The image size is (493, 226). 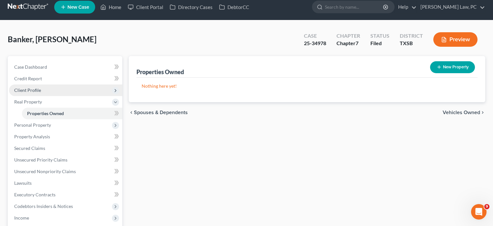 What do you see at coordinates (35, 17) in the screenshot?
I see `img: logo` at bounding box center [35, 17].